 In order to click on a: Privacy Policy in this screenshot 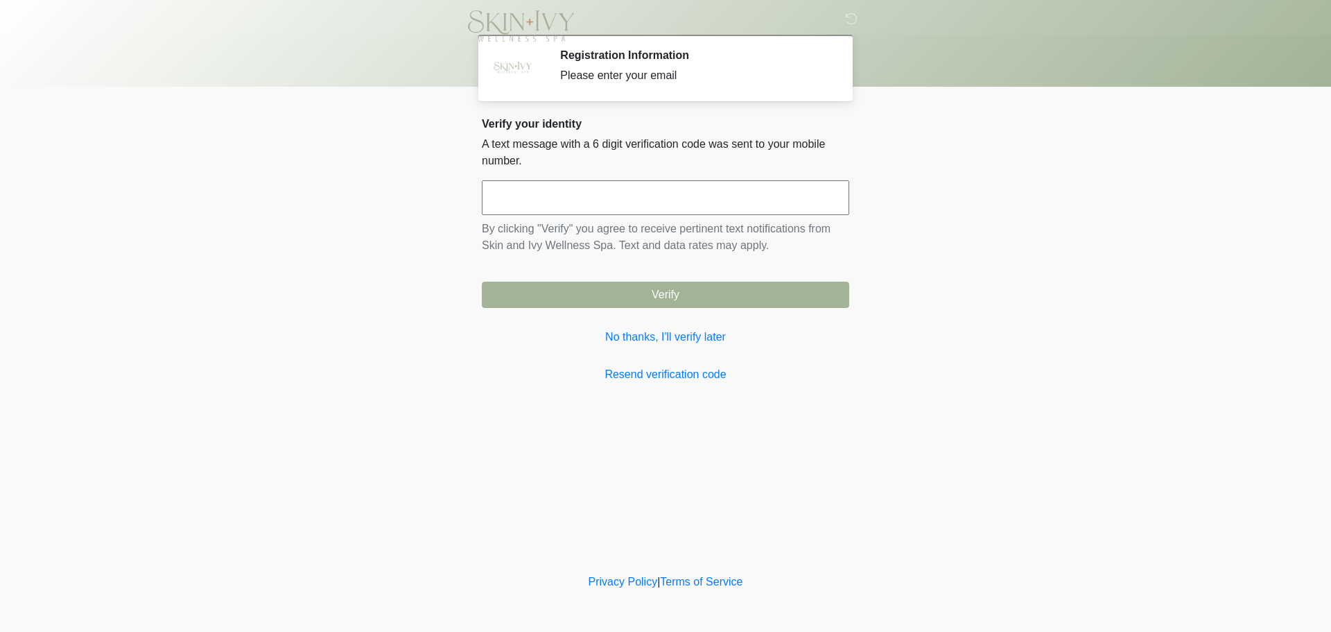, I will do `click(623, 581)`.